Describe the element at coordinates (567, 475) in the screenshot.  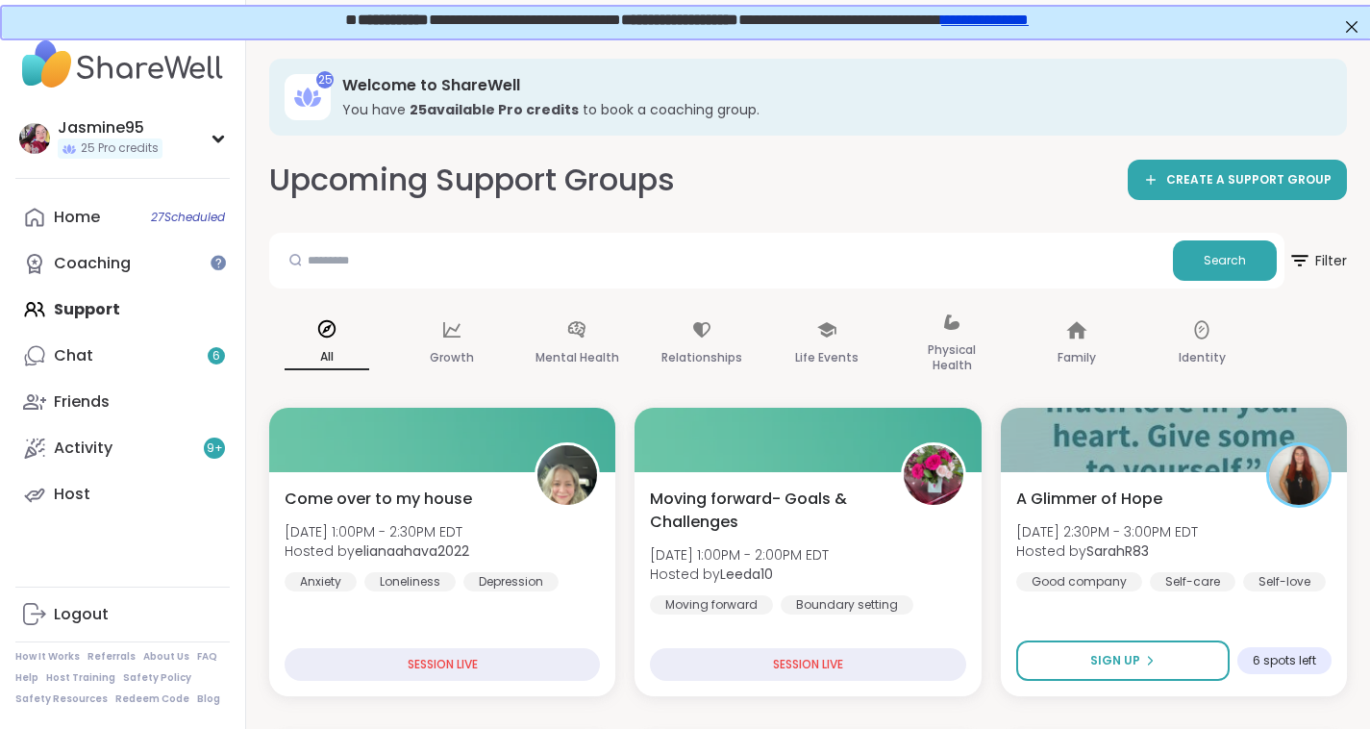
I see `img: elianaahava2022` at that location.